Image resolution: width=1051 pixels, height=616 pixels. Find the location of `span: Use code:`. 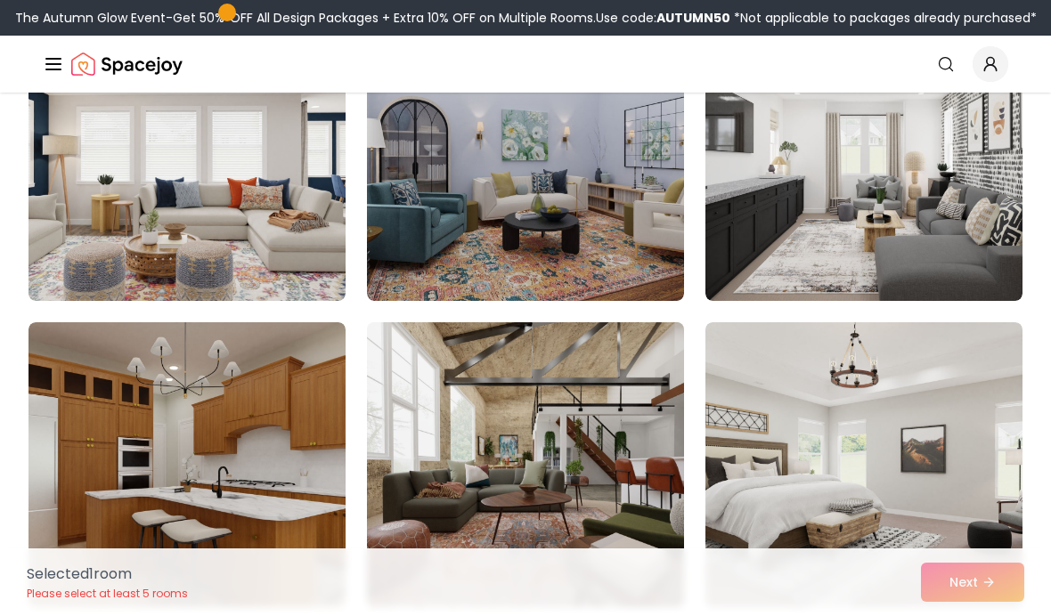

span: Use code: is located at coordinates (663, 18).